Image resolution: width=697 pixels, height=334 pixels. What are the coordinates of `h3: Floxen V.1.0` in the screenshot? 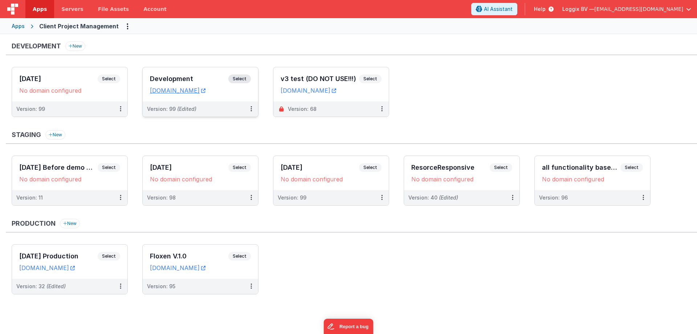 It's located at (189, 256).